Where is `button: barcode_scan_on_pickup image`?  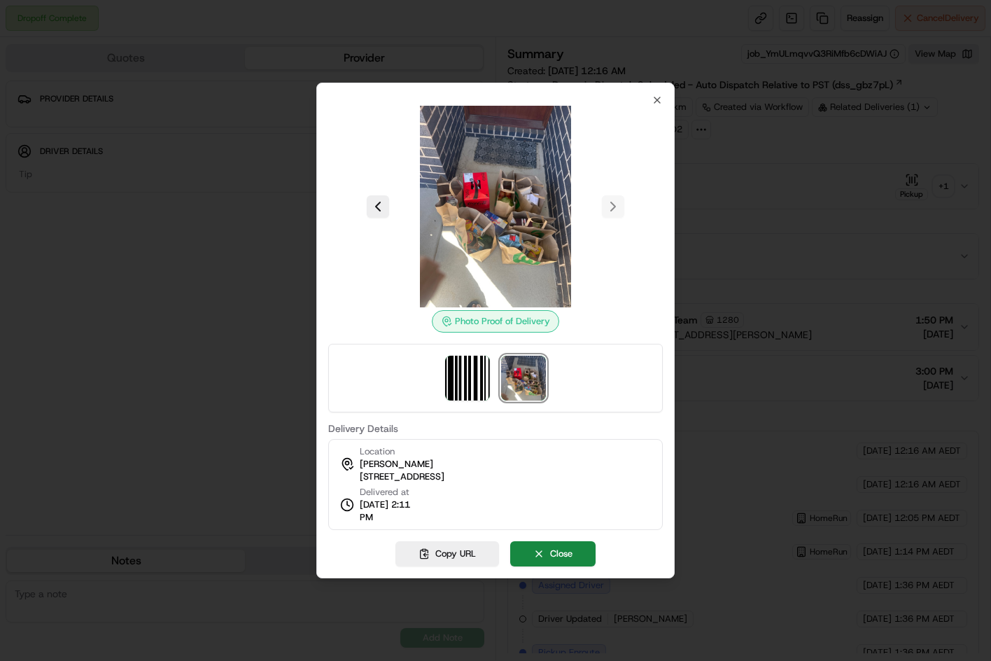 button: barcode_scan_on_pickup image is located at coordinates (467, 378).